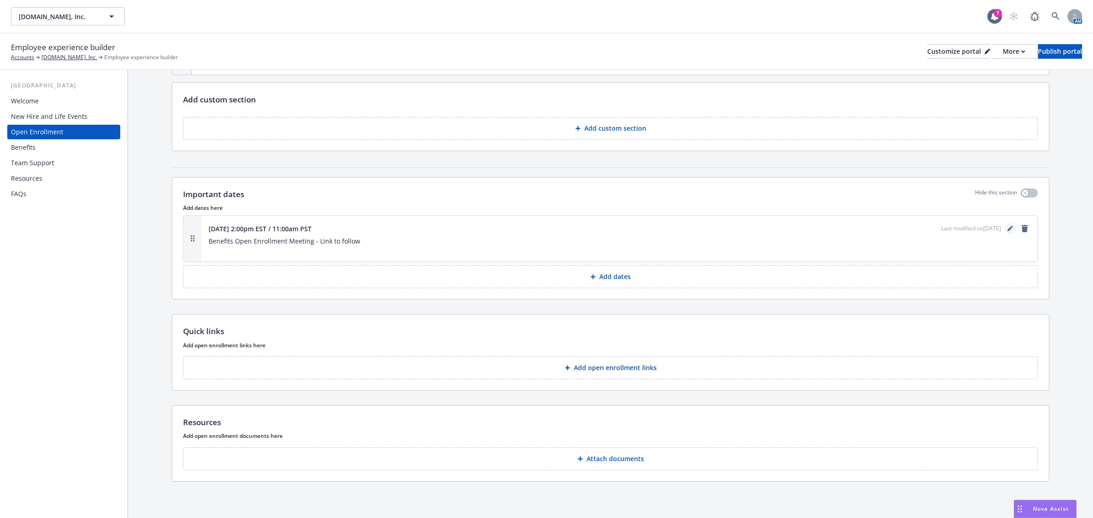 The image size is (1093, 518). Describe the element at coordinates (615, 459) in the screenshot. I see `p: Attach documents` at that location.